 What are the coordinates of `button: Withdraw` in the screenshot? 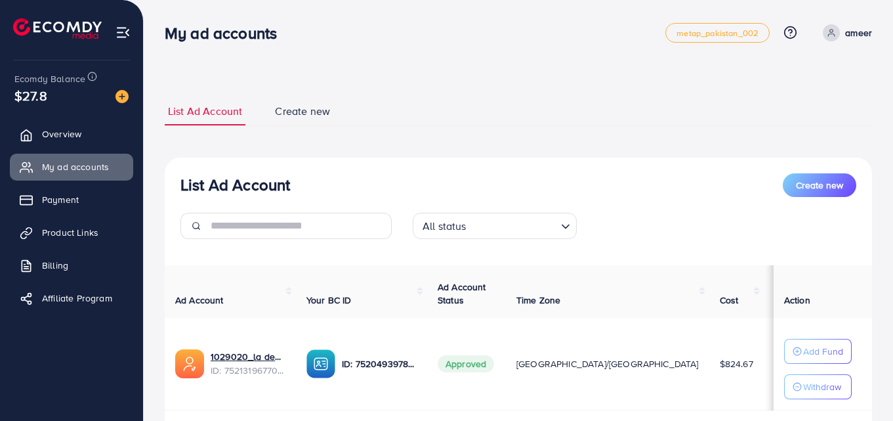 It's located at (818, 386).